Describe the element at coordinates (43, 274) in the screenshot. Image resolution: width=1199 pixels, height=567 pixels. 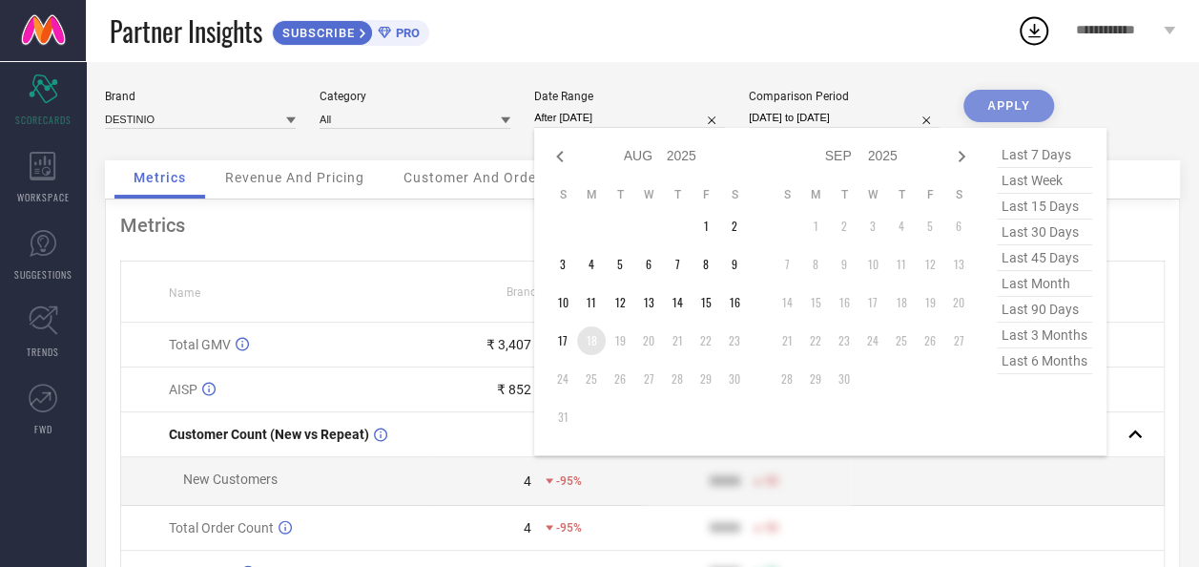
I see `span: SUGGESTIONS` at that location.